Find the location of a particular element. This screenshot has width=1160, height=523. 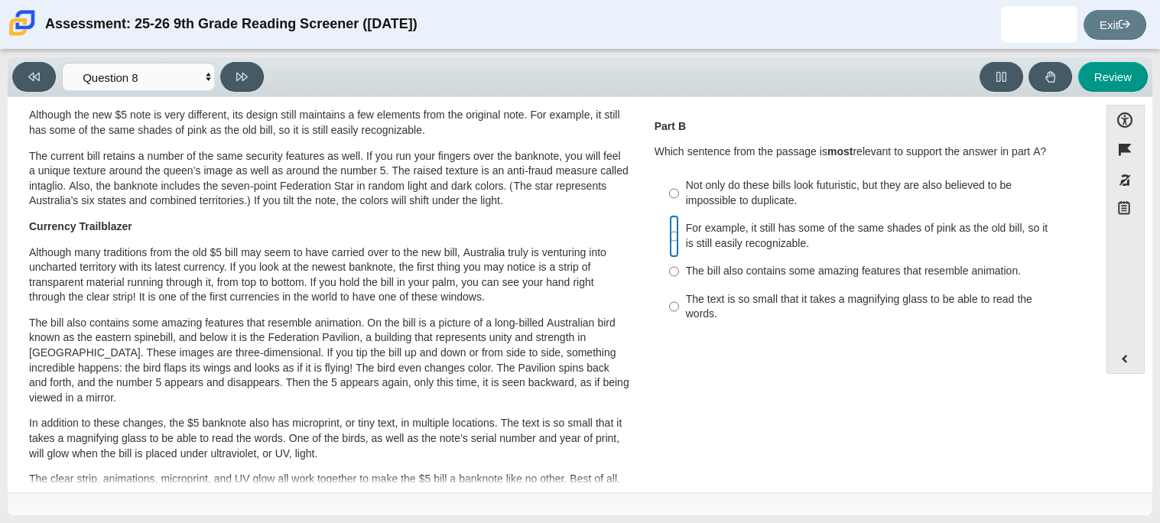

img: makiyla.jones.fGVc1o is located at coordinates (1039, 24).